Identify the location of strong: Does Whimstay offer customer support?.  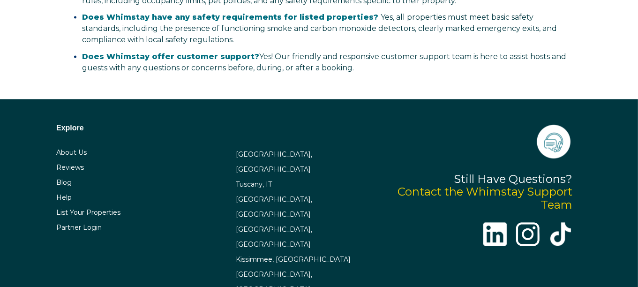
(171, 56).